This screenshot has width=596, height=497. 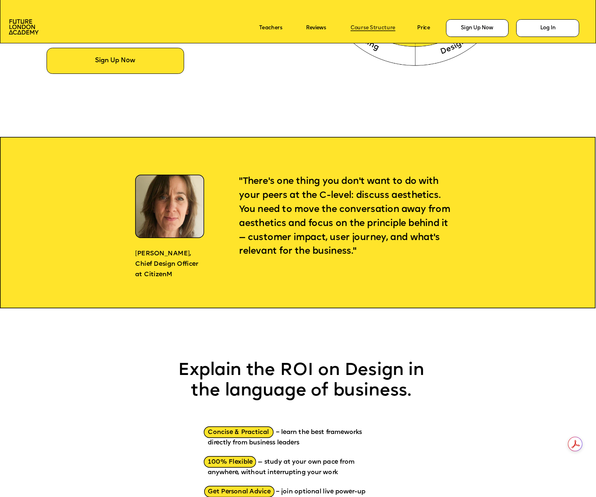 What do you see at coordinates (346, 216) in the screenshot?
I see `span: "There's one thing you don't want to do with your peers at the C-level: discuss aesthetics. You n...` at bounding box center [346, 216].